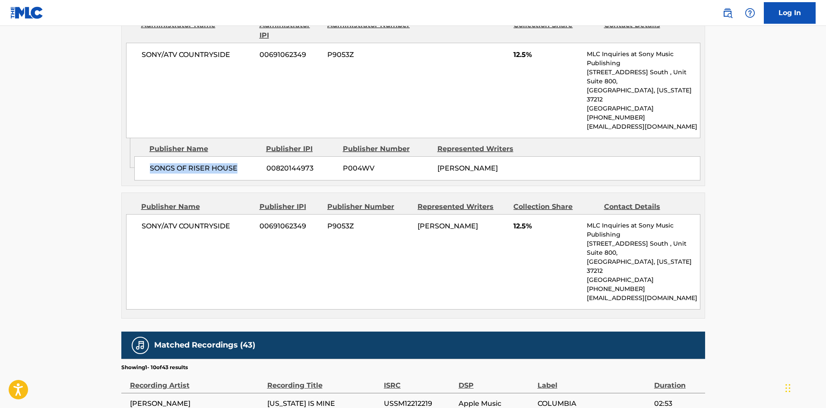 The height and width of the screenshot is (408, 826). I want to click on img: Matched Recordings, so click(140, 345).